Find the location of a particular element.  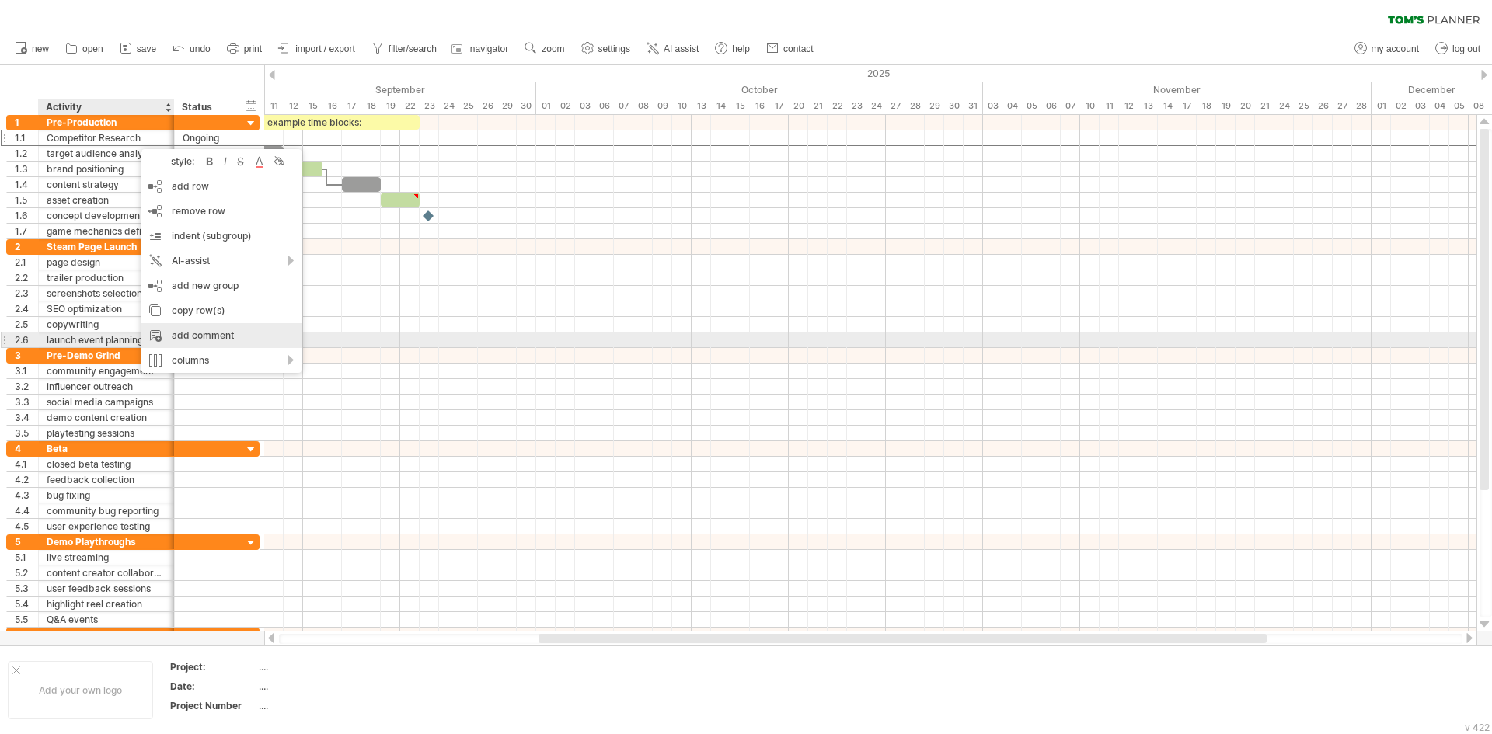

div: Friday, 19 September 2025 is located at coordinates (390, 106).